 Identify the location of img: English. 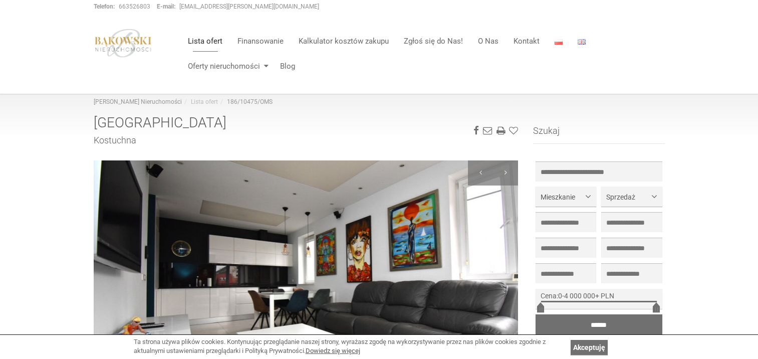
(581, 42).